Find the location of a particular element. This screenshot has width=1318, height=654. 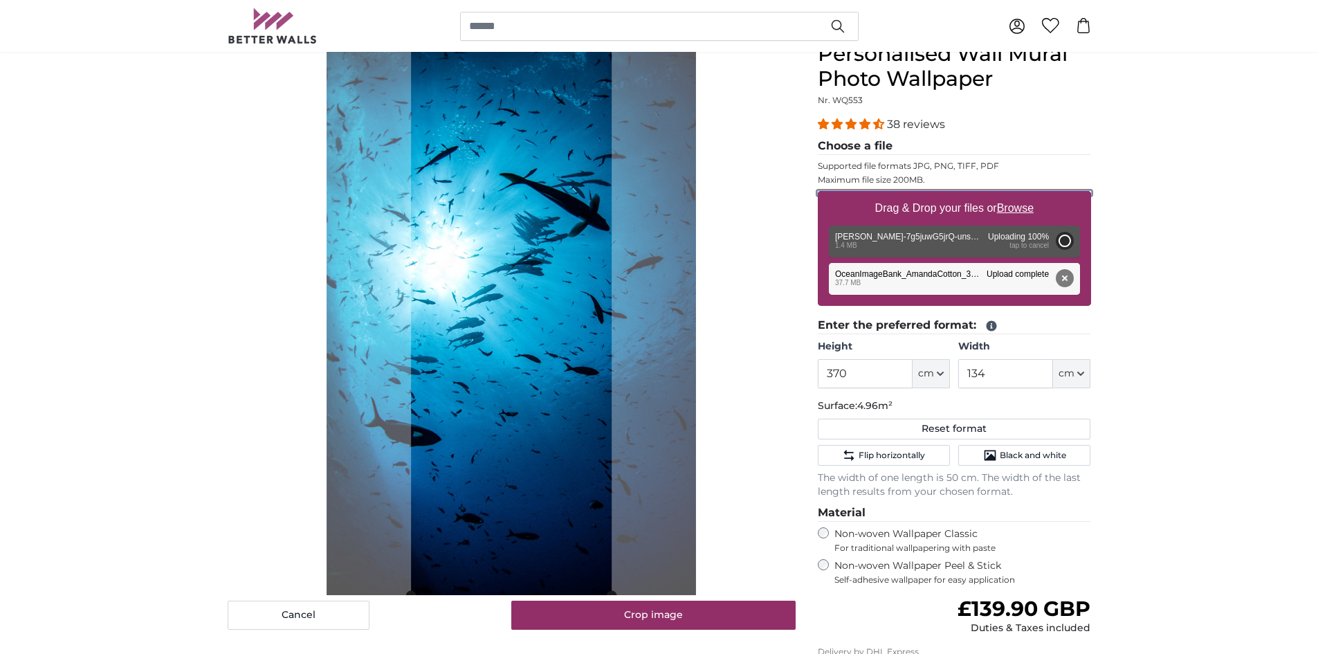

p: Surface: is located at coordinates (954, 406).